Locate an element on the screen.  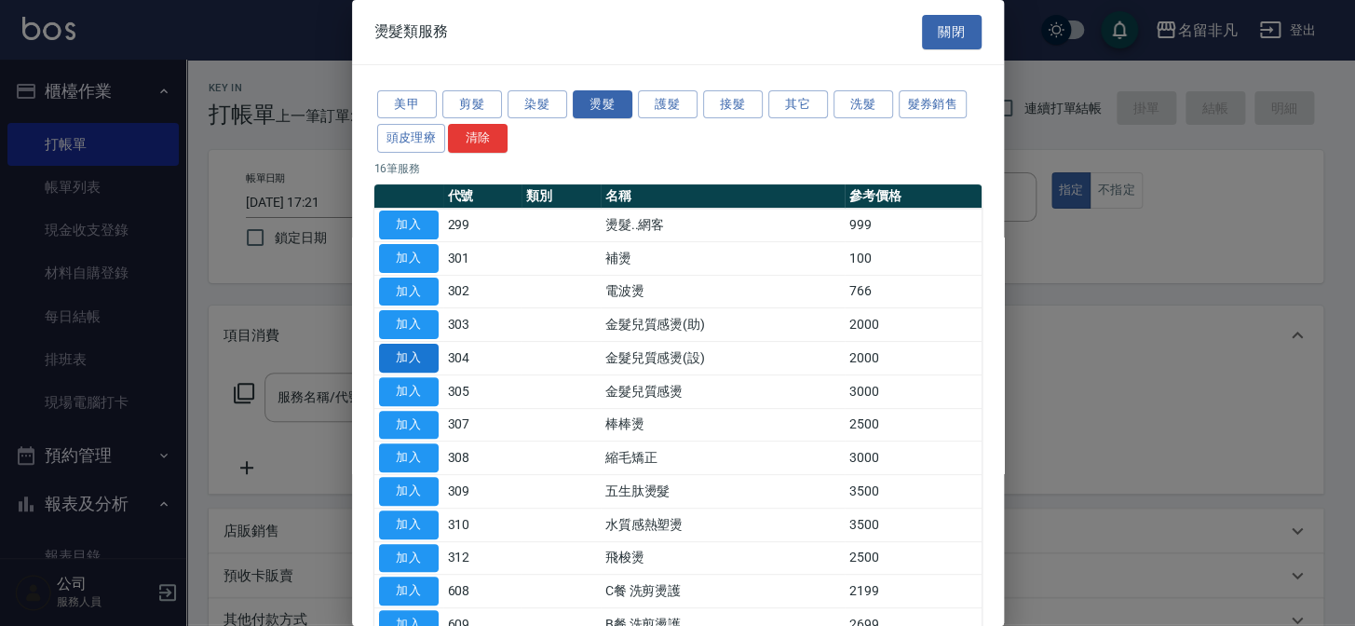
td: 766 is located at coordinates (912, 291).